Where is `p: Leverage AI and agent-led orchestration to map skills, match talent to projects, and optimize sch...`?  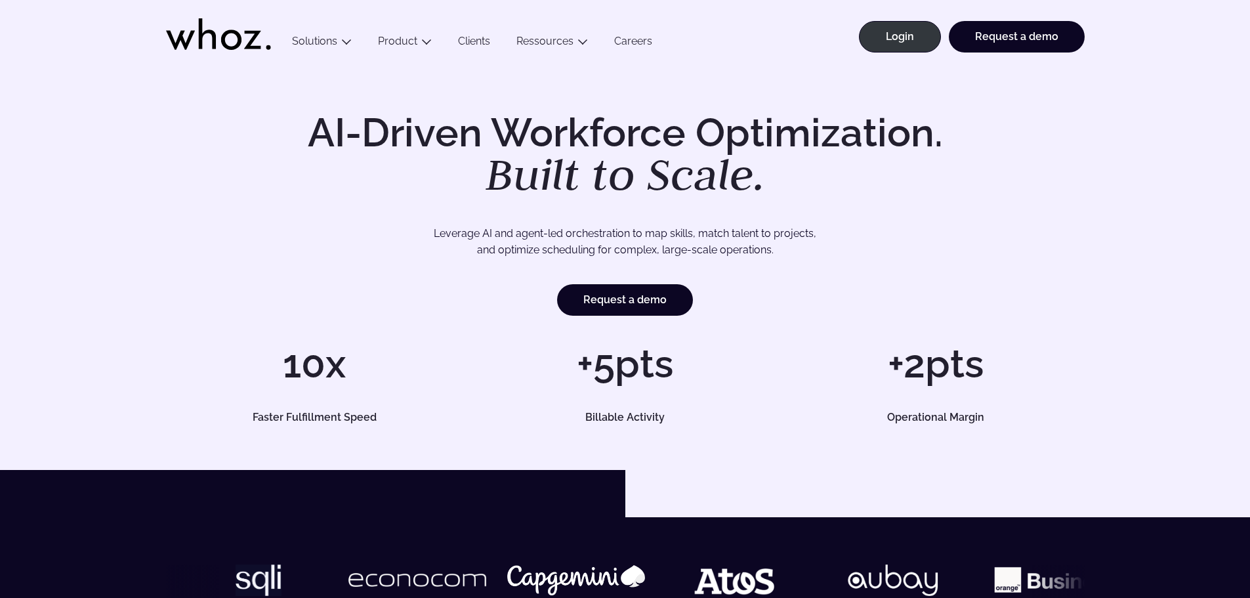 p: Leverage AI and agent-led orchestration to map skills, match talent to projects, and optimize sch... is located at coordinates (625, 242).